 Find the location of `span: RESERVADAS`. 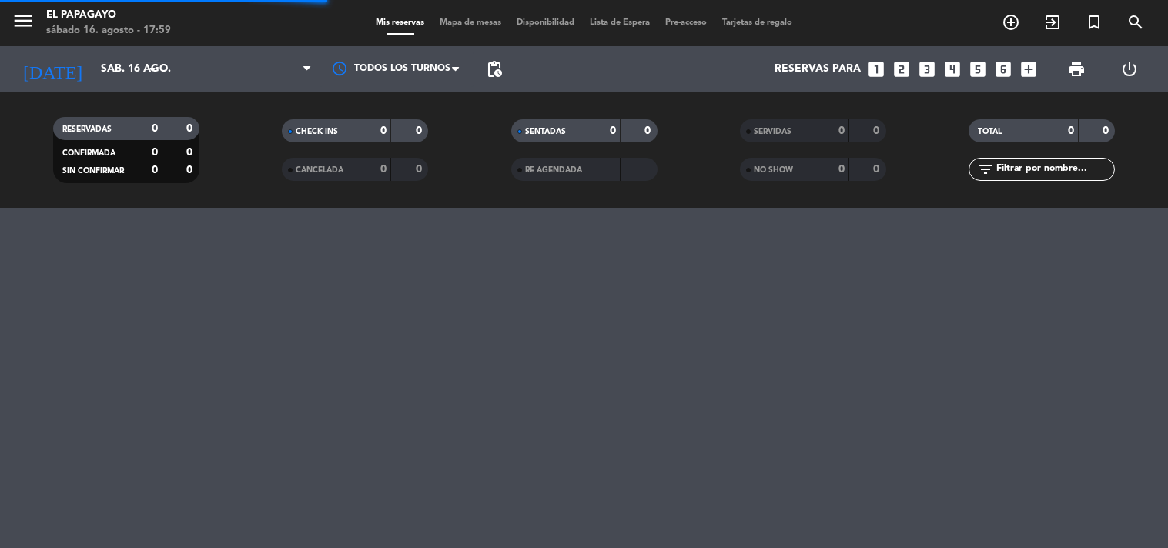

span: RESERVADAS is located at coordinates (87, 129).